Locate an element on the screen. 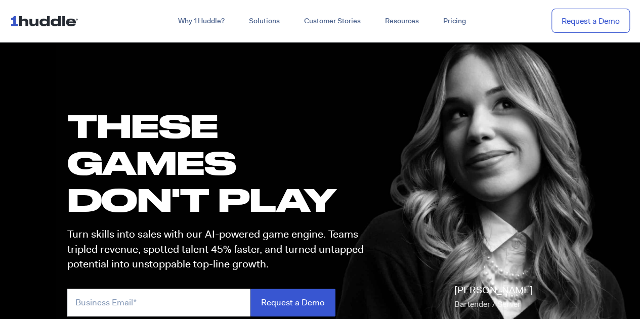 This screenshot has width=640, height=319. a: Solutions is located at coordinates (264, 21).